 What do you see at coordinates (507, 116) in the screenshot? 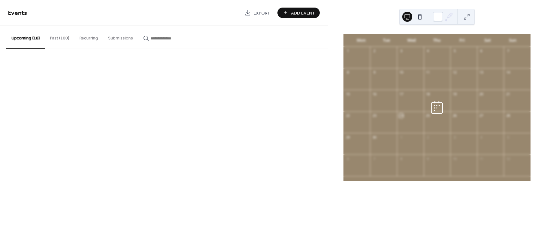
I see `div: 28` at bounding box center [507, 116].